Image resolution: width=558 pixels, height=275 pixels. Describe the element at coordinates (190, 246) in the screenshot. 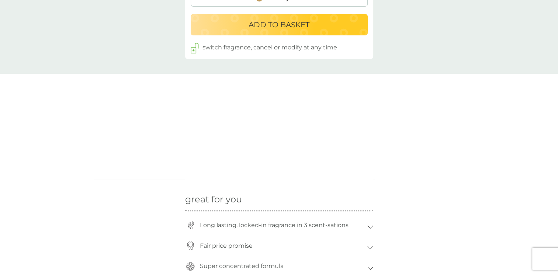

I see `img: coin-icon.svg` at that location.